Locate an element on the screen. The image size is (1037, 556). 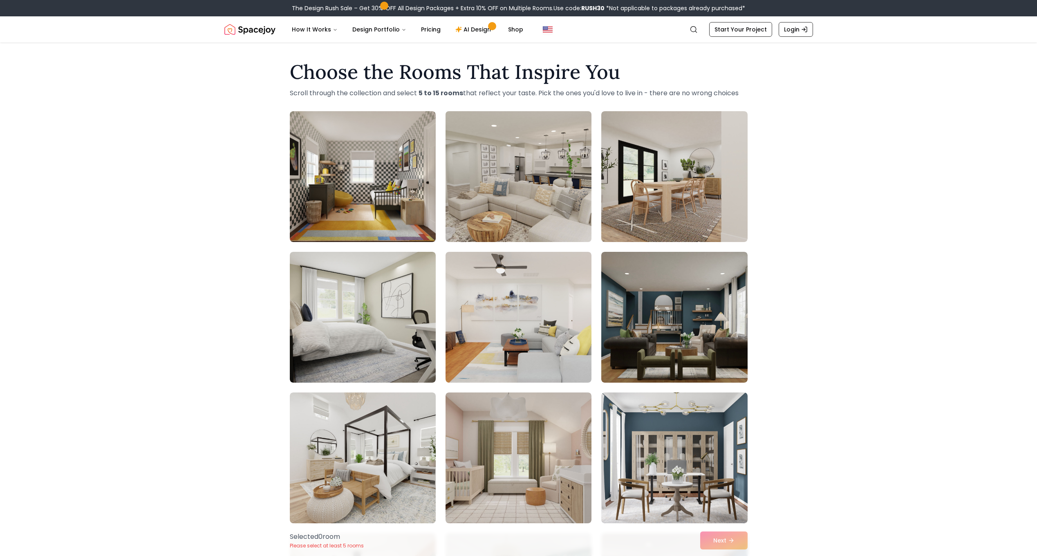
img: Room room-5 is located at coordinates (519, 317).